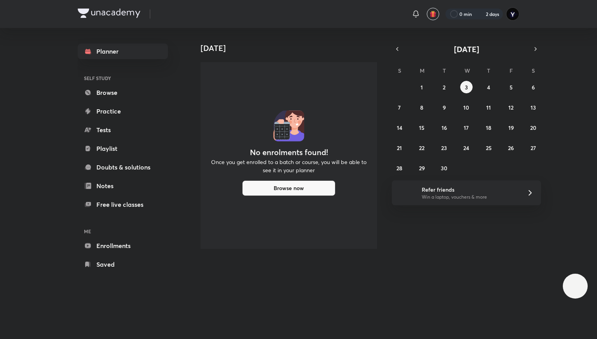  I want to click on a: Practice, so click(123, 111).